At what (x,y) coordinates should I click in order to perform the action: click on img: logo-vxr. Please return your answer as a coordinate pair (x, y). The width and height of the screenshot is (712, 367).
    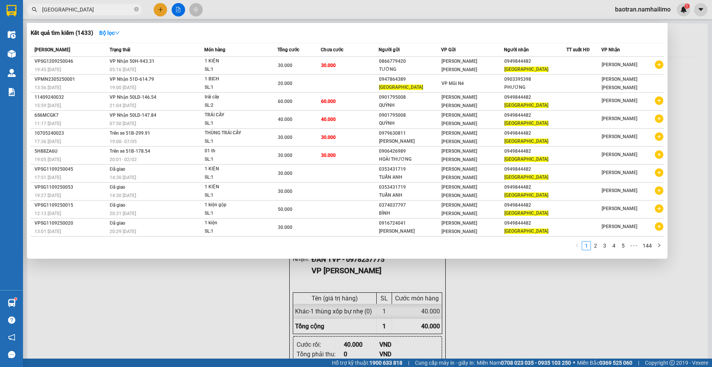
    Looking at the image, I should click on (11, 11).